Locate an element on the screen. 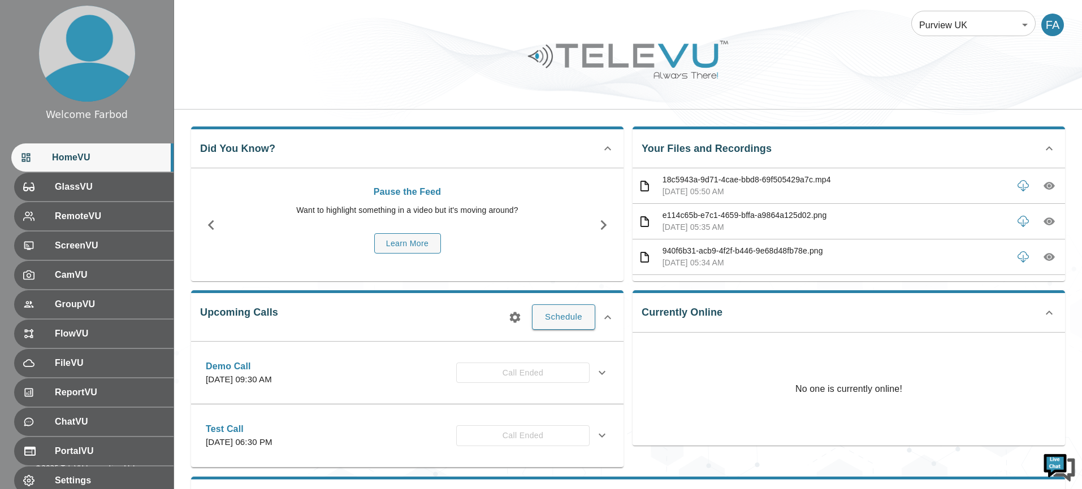 Image resolution: width=1082 pixels, height=489 pixels. button: Learn More is located at coordinates (408, 244).